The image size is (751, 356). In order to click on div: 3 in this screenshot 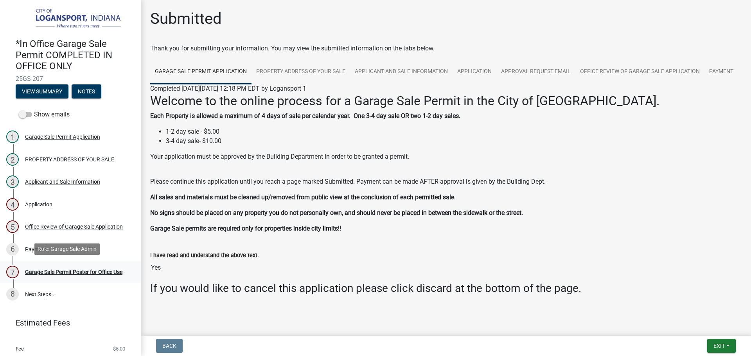, I will do `click(13, 182)`.